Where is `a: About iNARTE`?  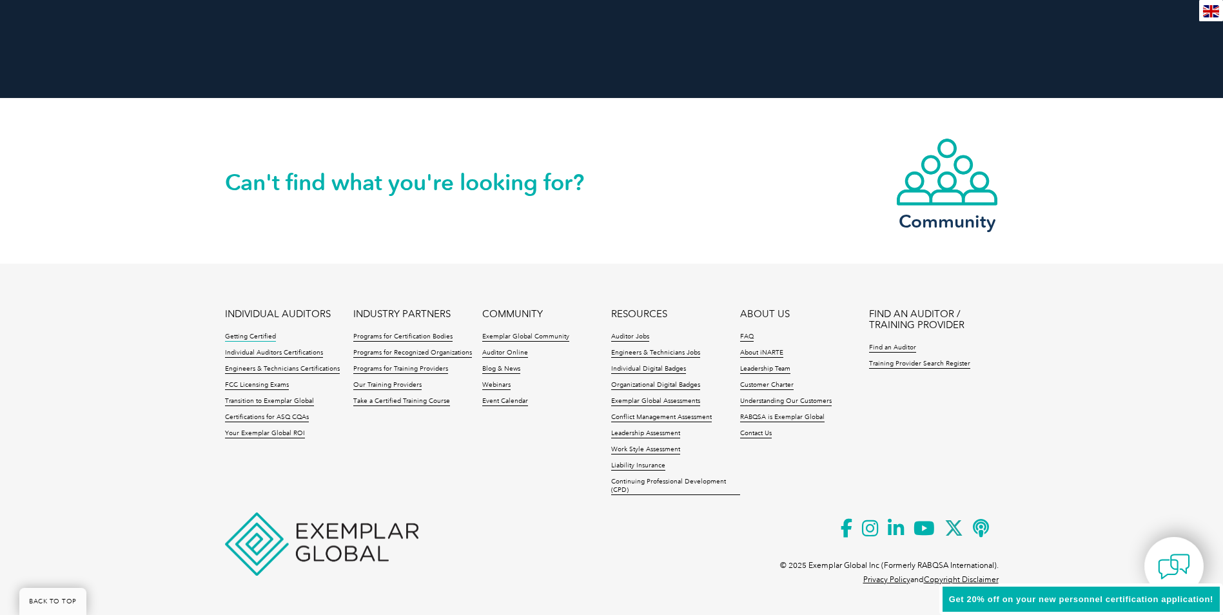 a: About iNARTE is located at coordinates (761, 353).